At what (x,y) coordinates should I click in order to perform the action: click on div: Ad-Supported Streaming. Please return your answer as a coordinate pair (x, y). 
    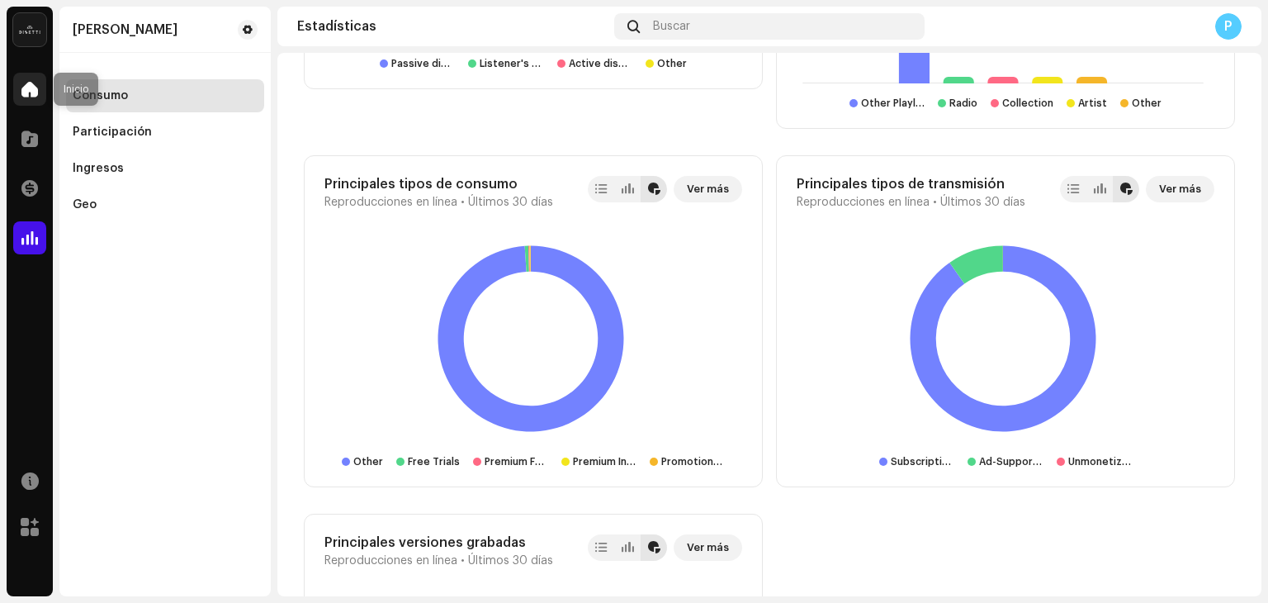
    Looking at the image, I should click on (1010, 461).